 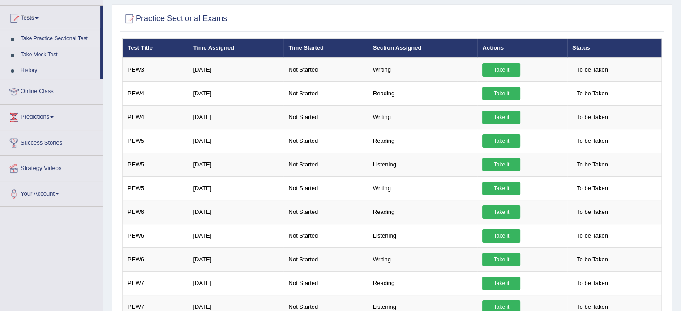 What do you see at coordinates (175, 19) in the screenshot?
I see `h2: Practice Sectional Exams` at bounding box center [175, 19].